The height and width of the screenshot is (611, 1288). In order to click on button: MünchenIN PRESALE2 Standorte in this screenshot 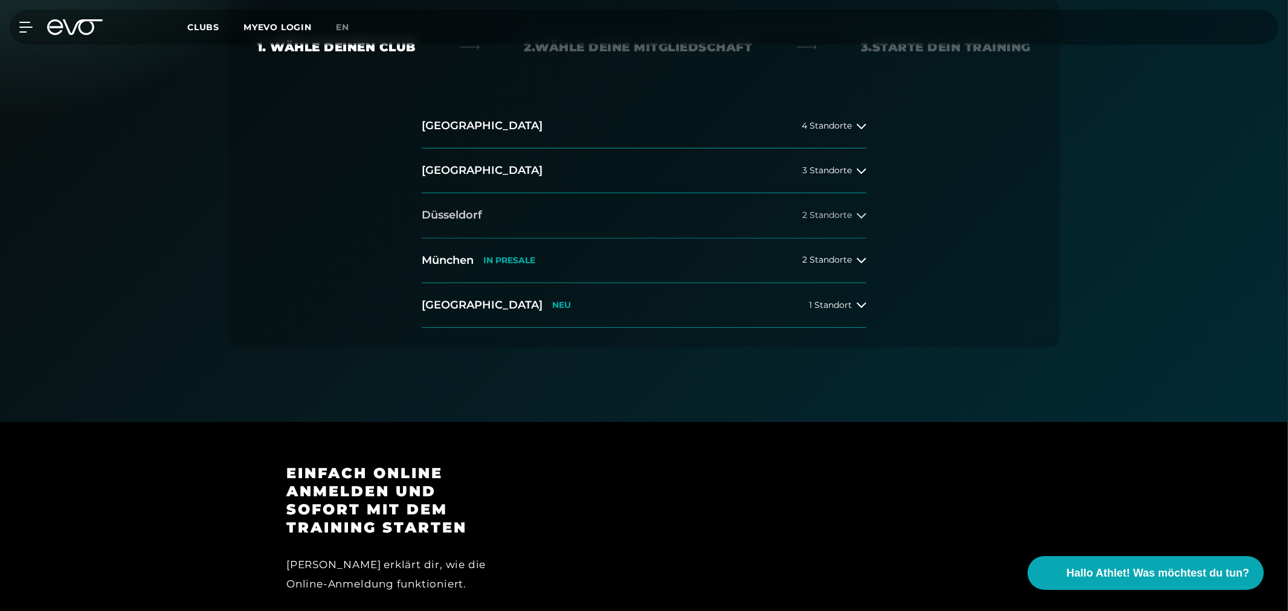, I will do `click(644, 261)`.